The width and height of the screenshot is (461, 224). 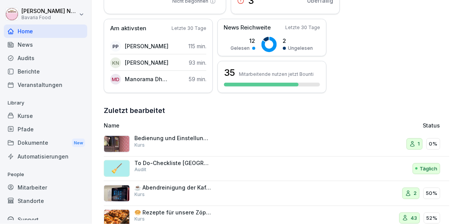 What do you see at coordinates (46, 85) in the screenshot?
I see `div: Veranstaltungen` at bounding box center [46, 85].